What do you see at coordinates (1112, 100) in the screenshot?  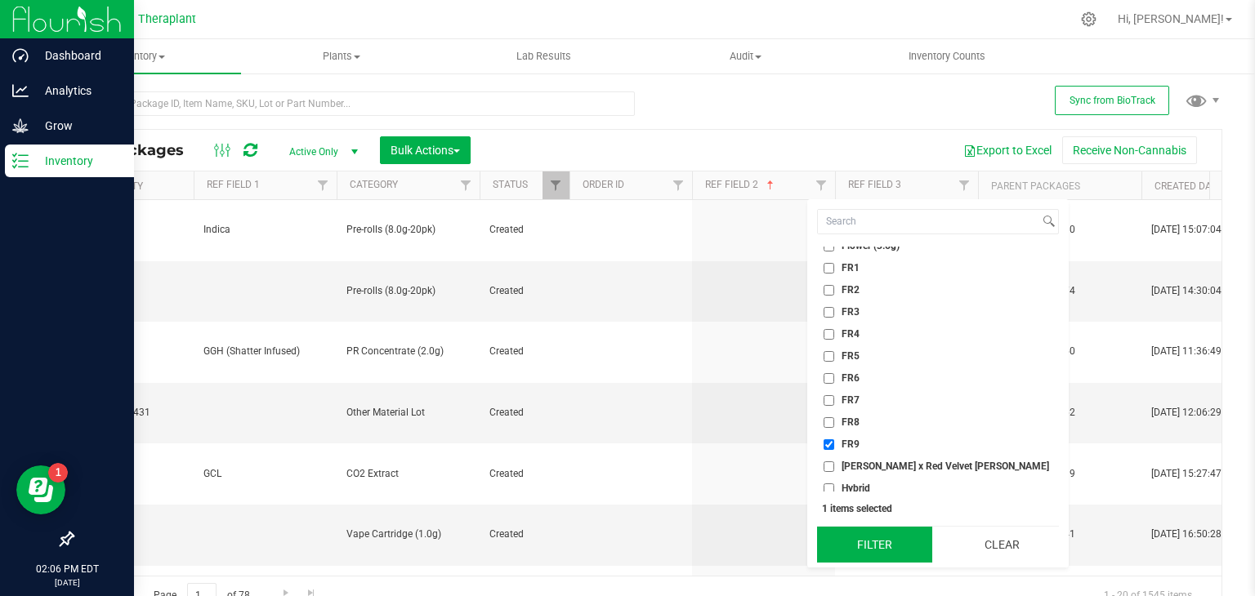 I see `button: Sync from BioTrack` at bounding box center [1112, 100].